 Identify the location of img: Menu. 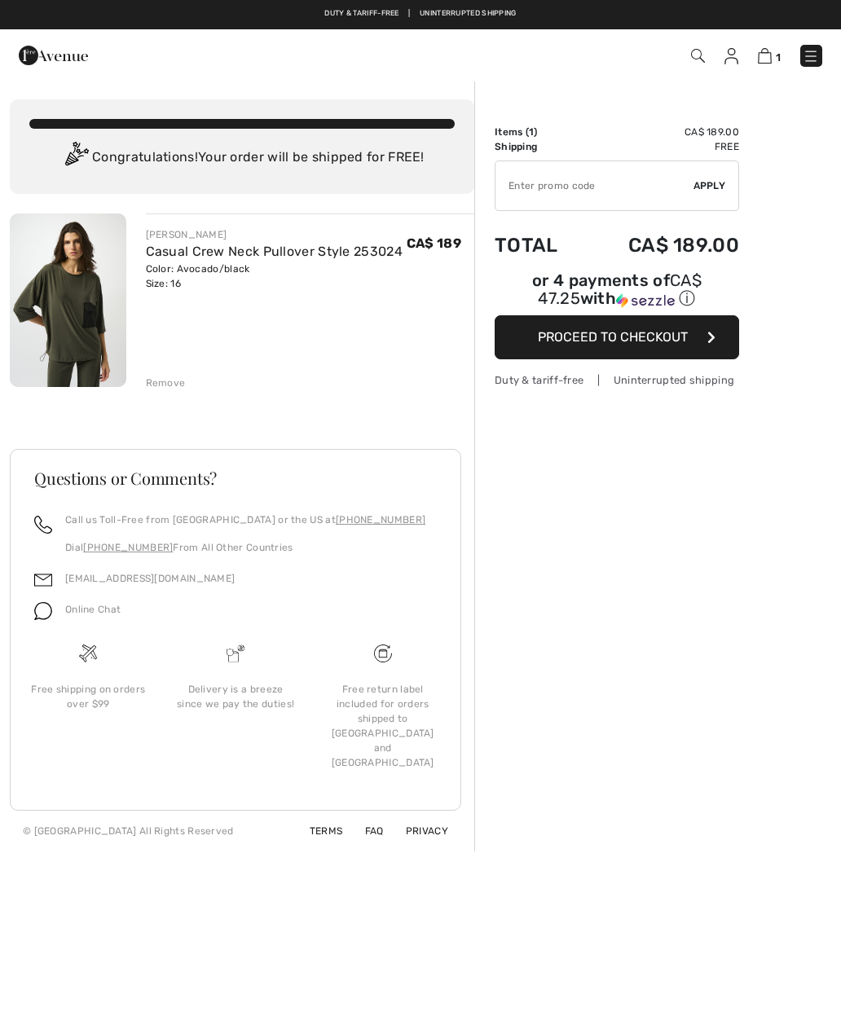
(811, 56).